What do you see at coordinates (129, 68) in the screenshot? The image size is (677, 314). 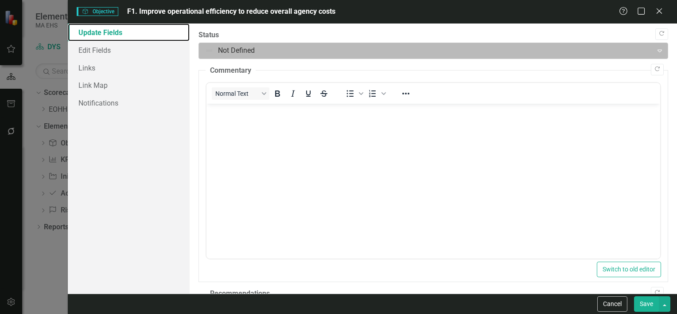 I see `a: Links` at bounding box center [129, 68].